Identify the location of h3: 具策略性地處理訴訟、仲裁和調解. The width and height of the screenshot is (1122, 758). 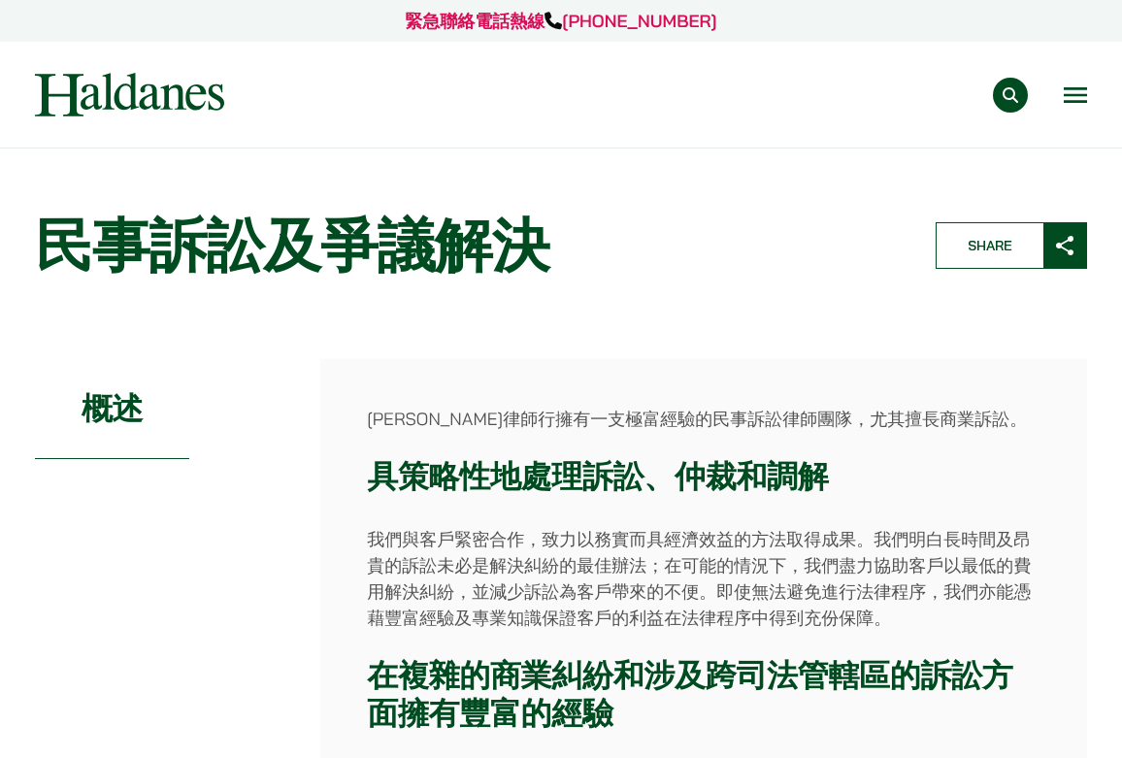
(704, 477).